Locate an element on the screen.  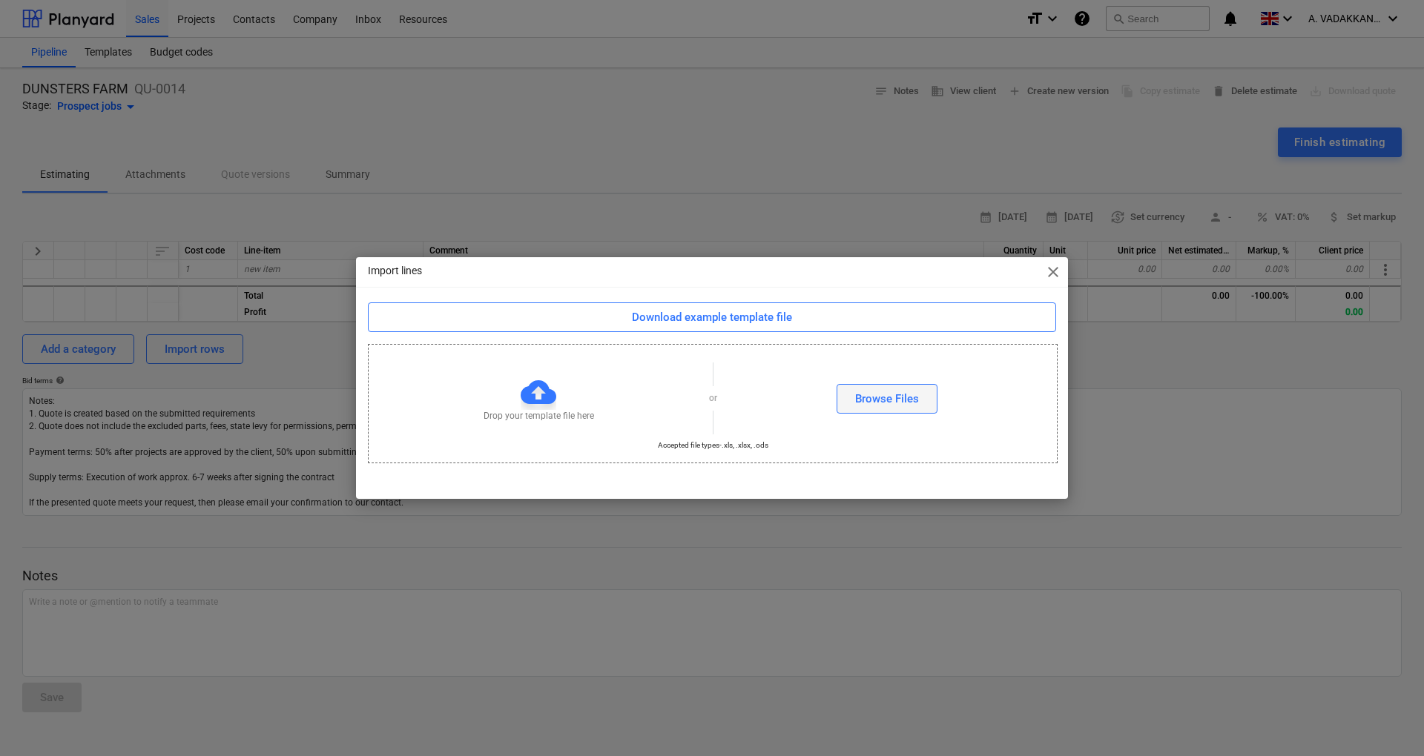
p: or is located at coordinates (713, 398).